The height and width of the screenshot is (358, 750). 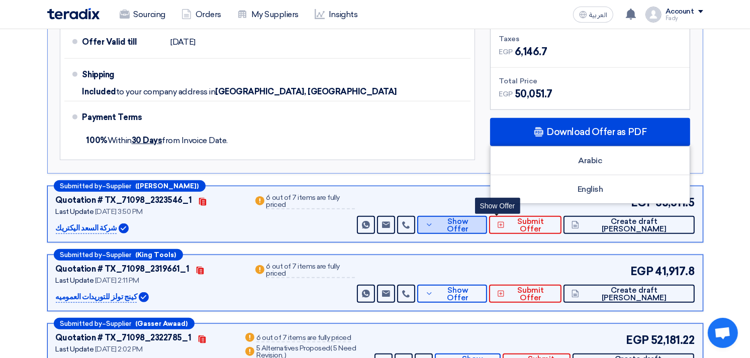 I want to click on button: العربية, so click(x=593, y=15).